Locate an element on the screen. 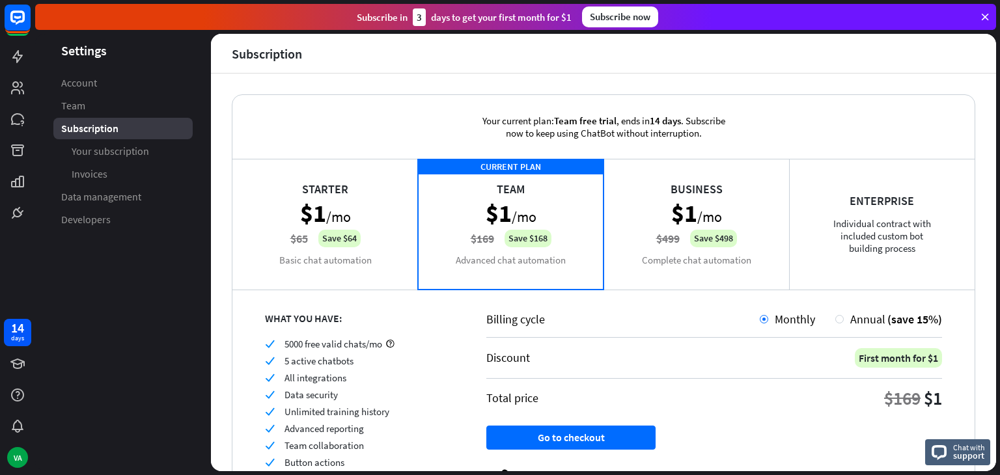  a: Developers is located at coordinates (123, 219).